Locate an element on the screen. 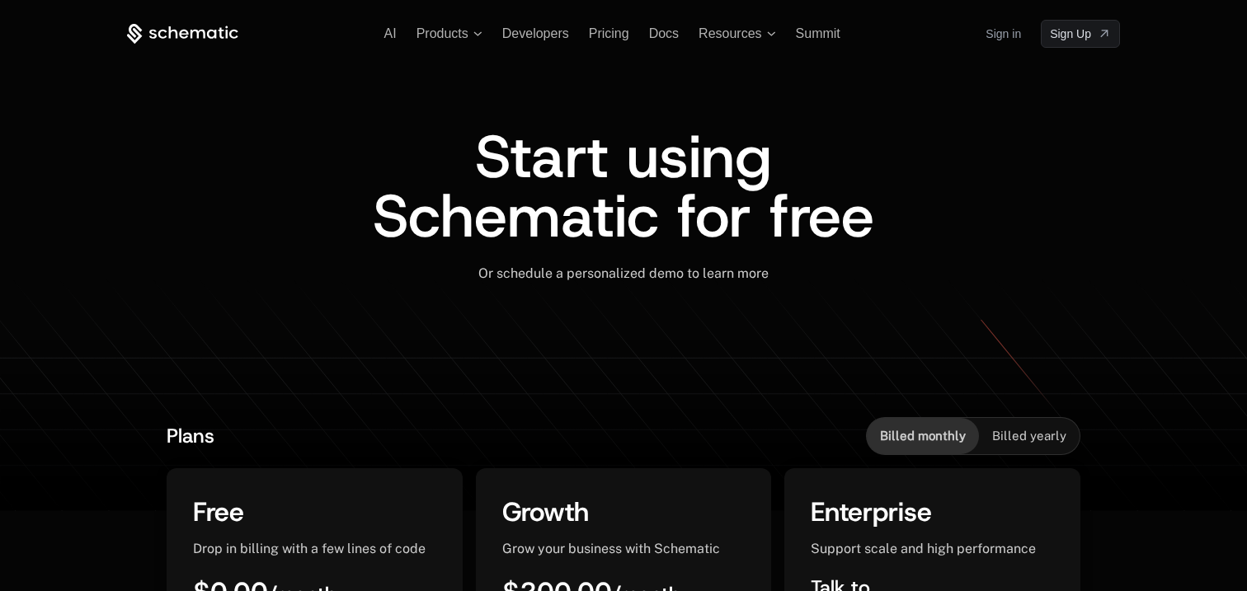 This screenshot has height=591, width=1247. span: Products is located at coordinates (442, 34).